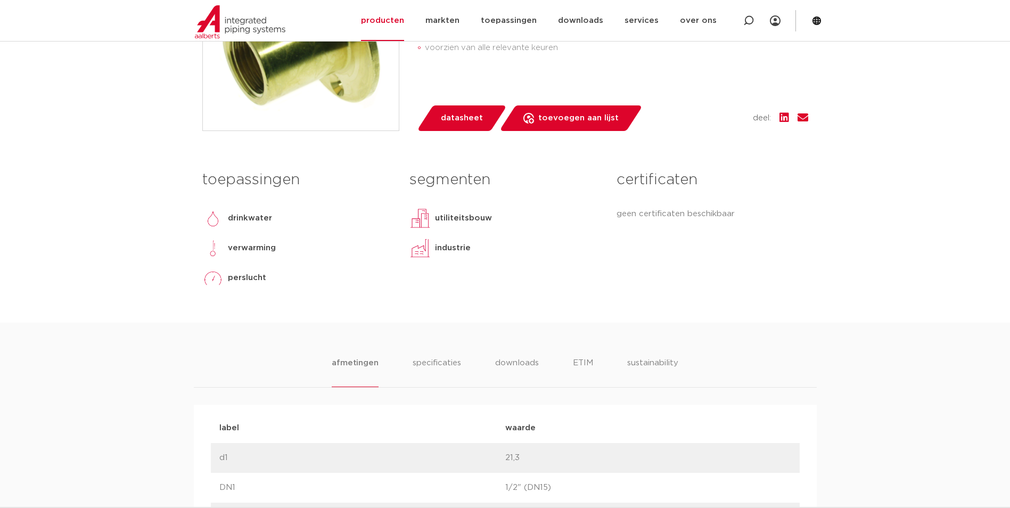 The width and height of the screenshot is (1010, 508). Describe the element at coordinates (648, 428) in the screenshot. I see `p: waarde` at that location.